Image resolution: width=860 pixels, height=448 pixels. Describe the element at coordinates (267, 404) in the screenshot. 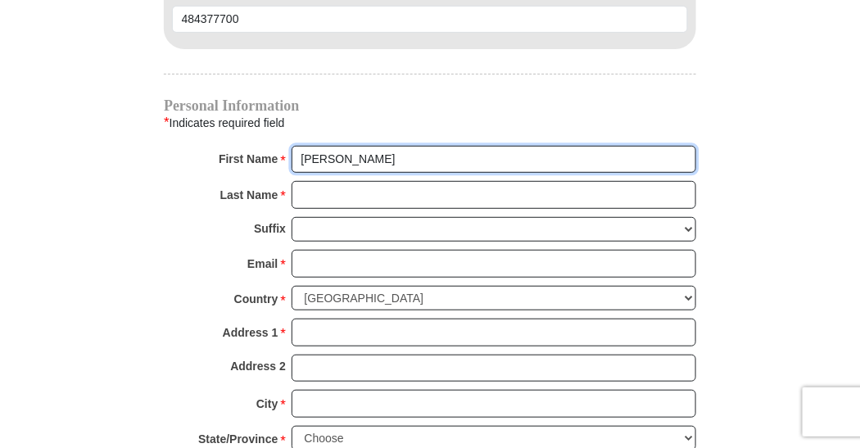

I see `strong: City` at that location.